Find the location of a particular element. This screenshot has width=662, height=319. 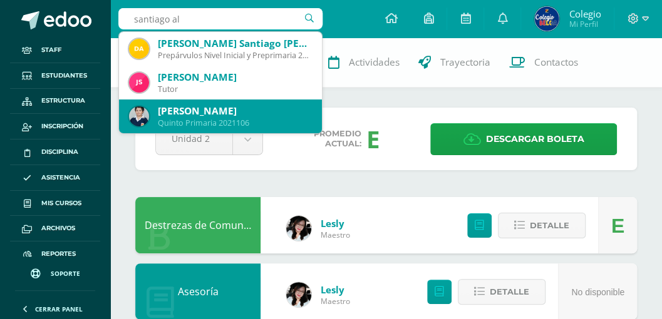

span: Archivos is located at coordinates (58, 228).